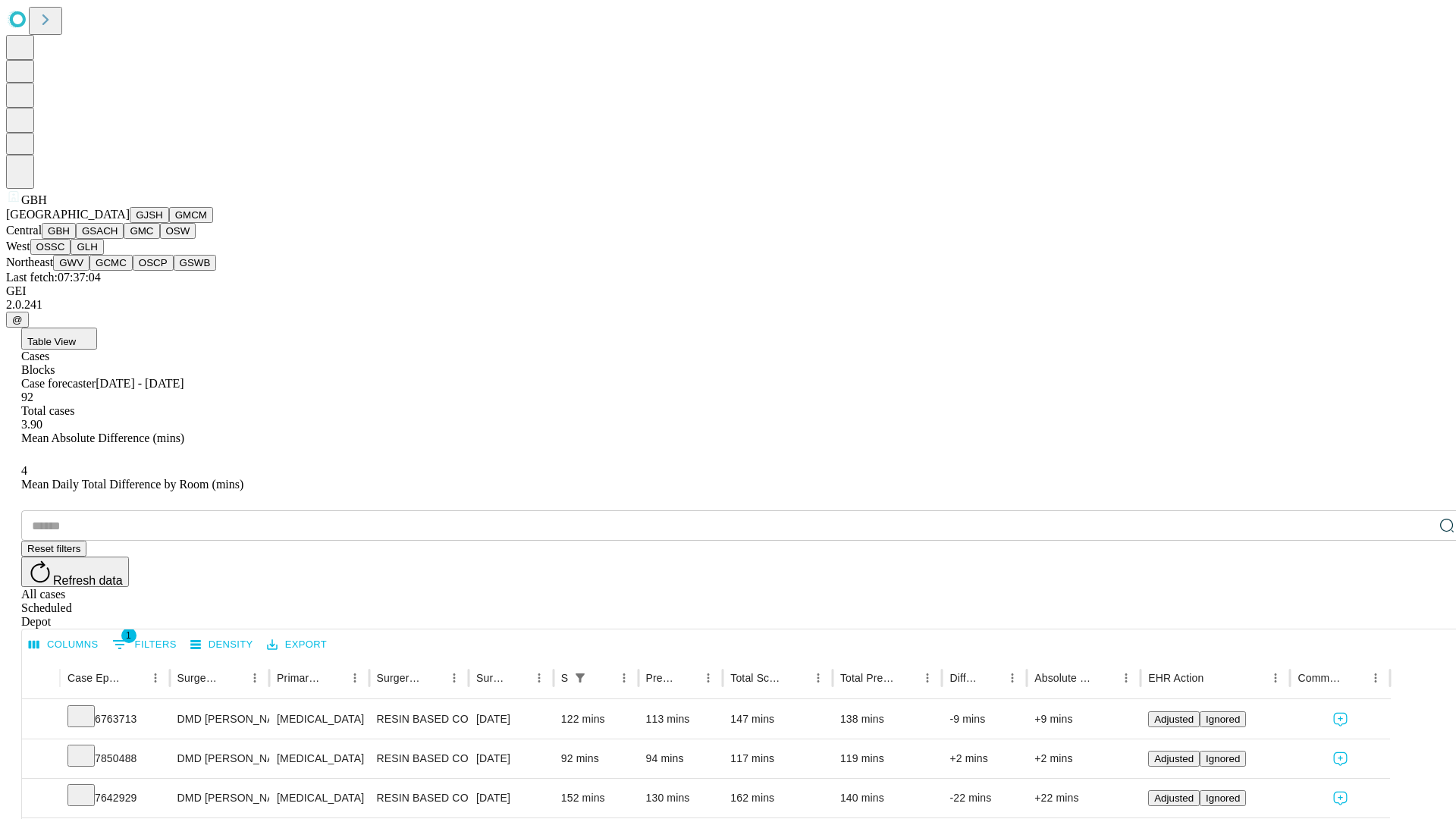 This screenshot has width=1456, height=819. What do you see at coordinates (757, 678) in the screenshot?
I see `div: Total Scheduled Duration` at bounding box center [757, 678].